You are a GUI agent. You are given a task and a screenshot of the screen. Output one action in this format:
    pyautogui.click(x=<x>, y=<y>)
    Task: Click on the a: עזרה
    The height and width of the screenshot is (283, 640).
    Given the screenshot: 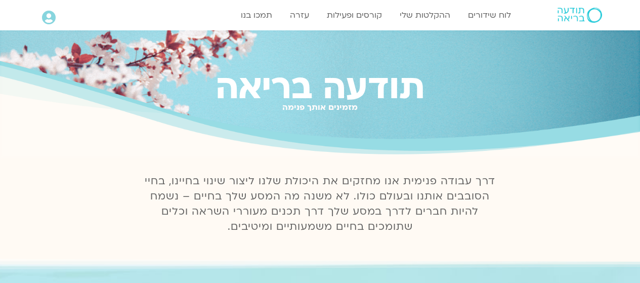 What is the action you would take?
    pyautogui.click(x=299, y=15)
    